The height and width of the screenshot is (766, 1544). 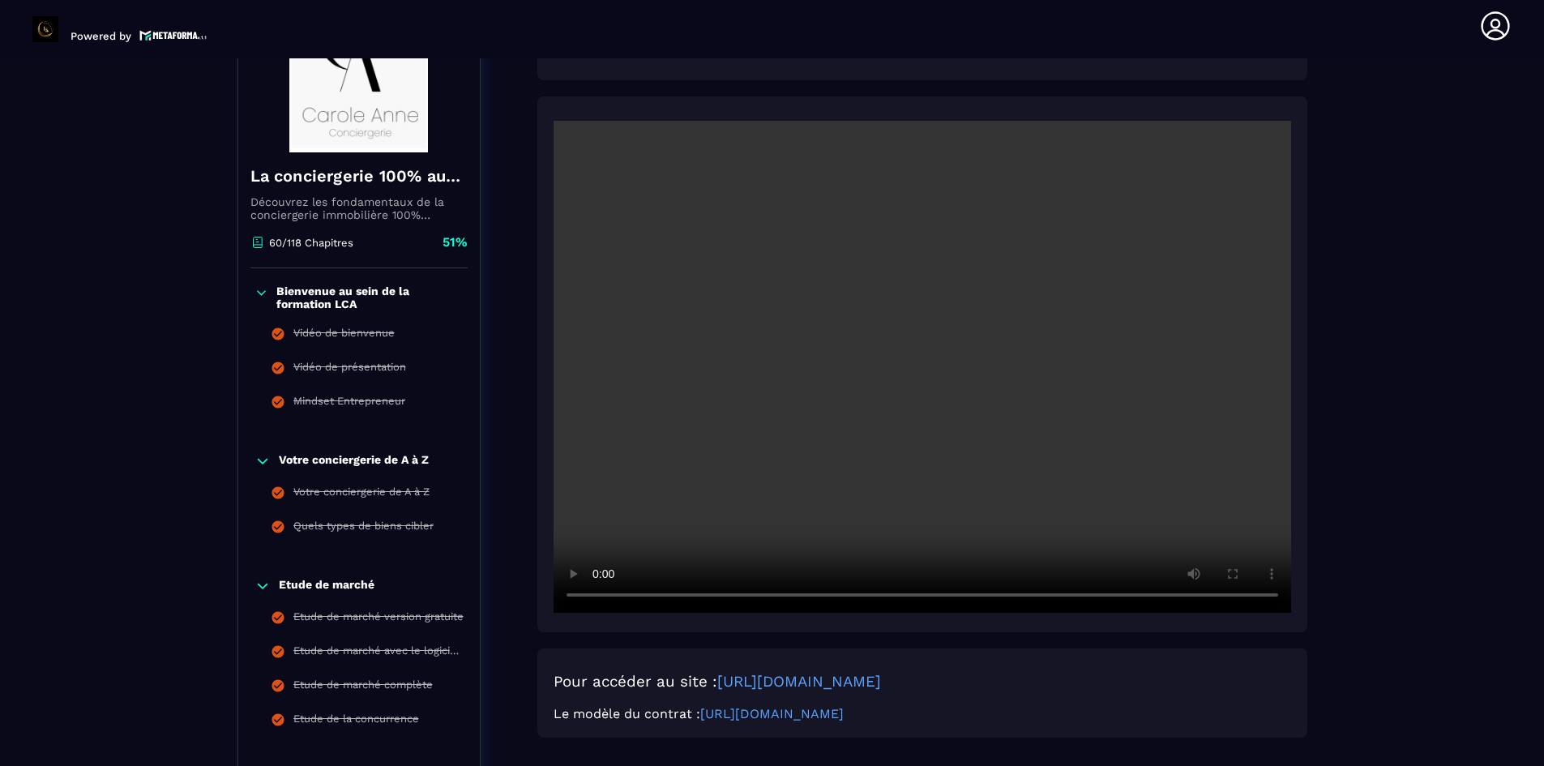 I want to click on div: Vidéo de présentation, so click(x=349, y=370).